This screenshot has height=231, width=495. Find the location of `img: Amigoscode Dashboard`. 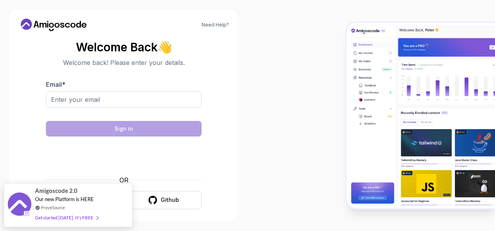

img: Amigoscode Dashboard is located at coordinates (420, 115).